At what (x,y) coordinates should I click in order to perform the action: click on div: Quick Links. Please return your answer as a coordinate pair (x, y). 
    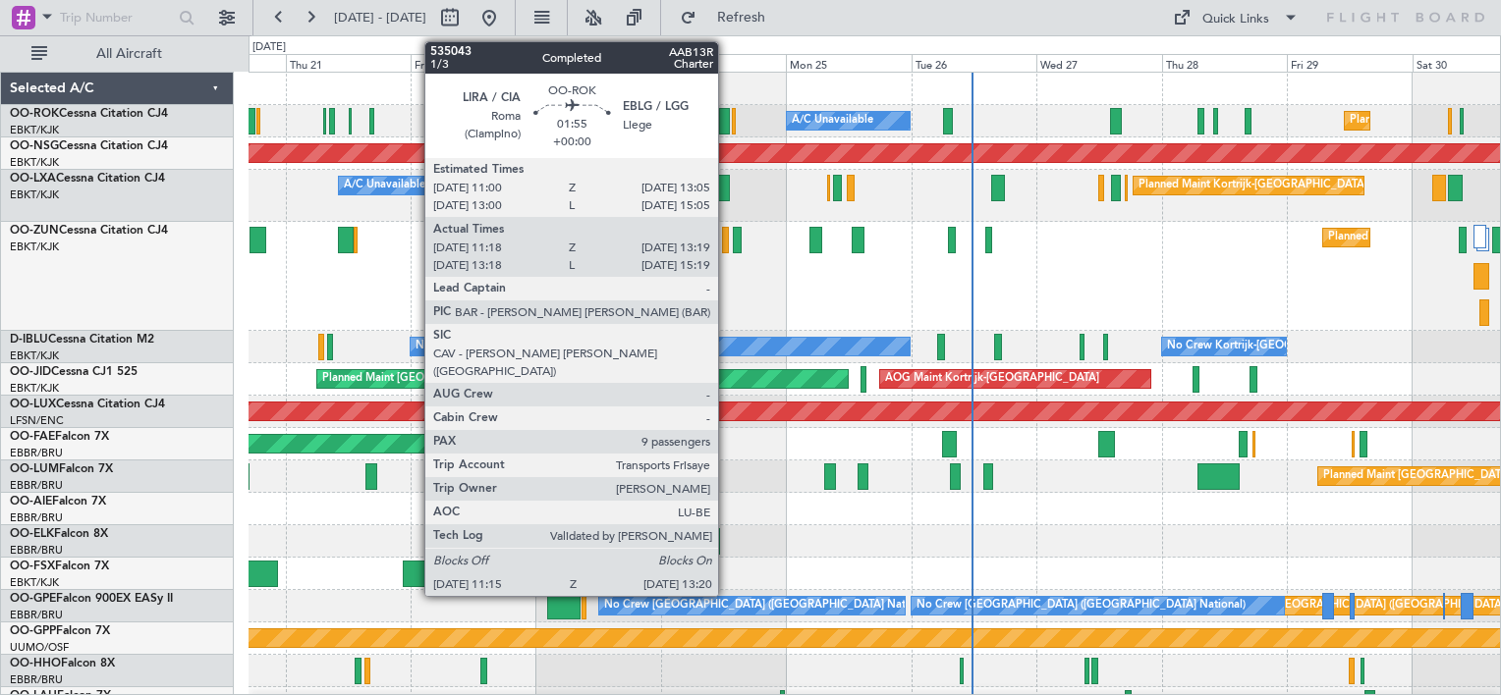
    Looking at the image, I should click on (1236, 20).